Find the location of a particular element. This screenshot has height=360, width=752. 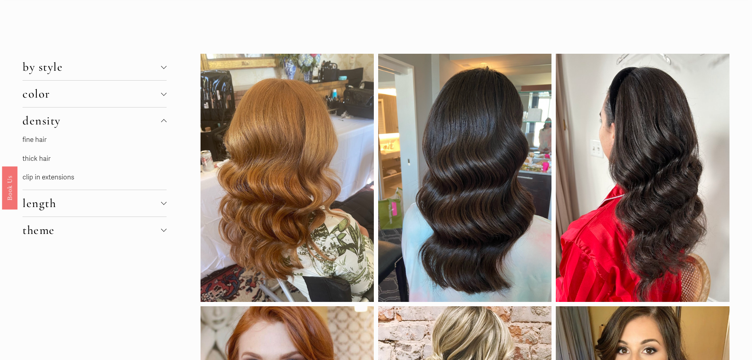

button: color is located at coordinates (94, 94).